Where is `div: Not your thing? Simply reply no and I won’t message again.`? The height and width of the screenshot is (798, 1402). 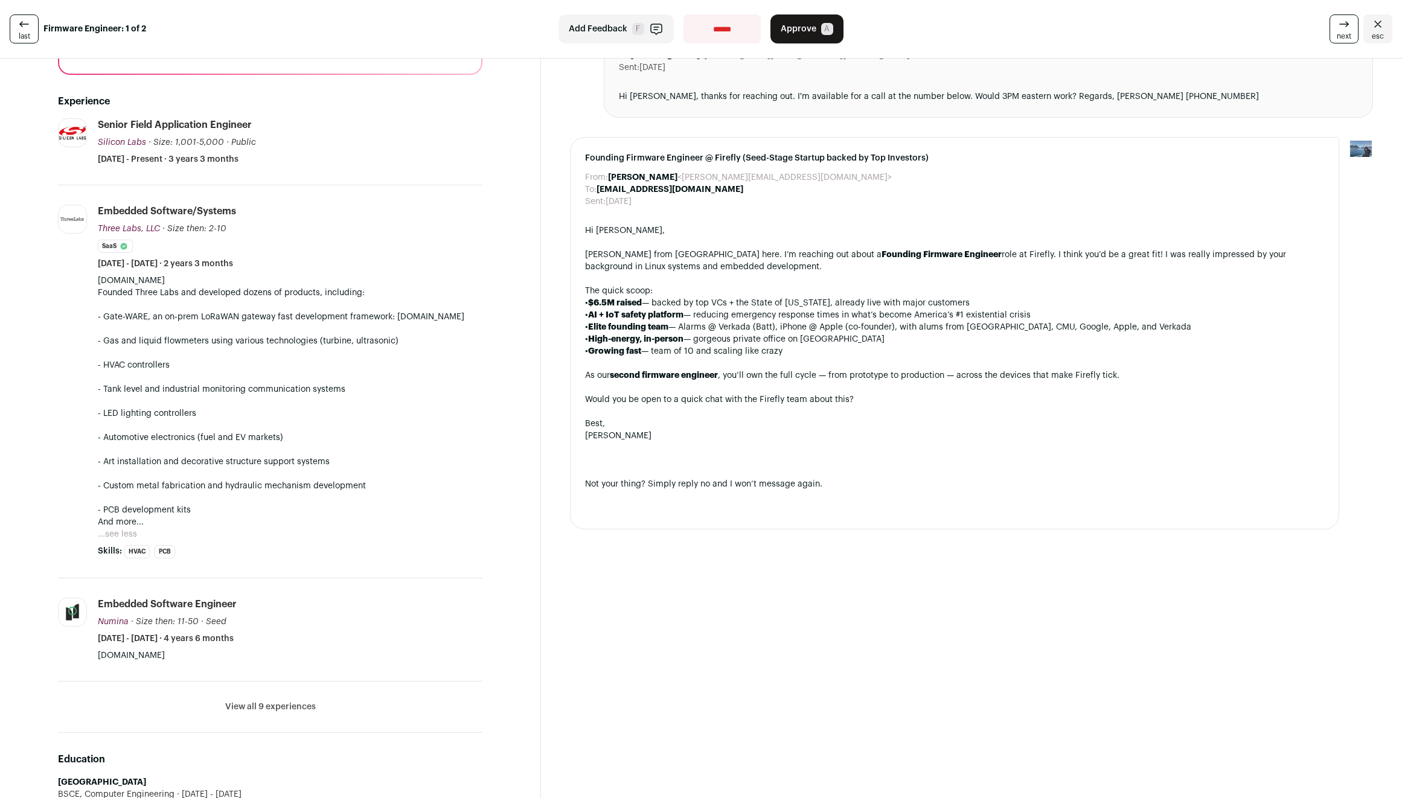 div: Not your thing? Simply reply no and I won’t message again. is located at coordinates (955, 484).